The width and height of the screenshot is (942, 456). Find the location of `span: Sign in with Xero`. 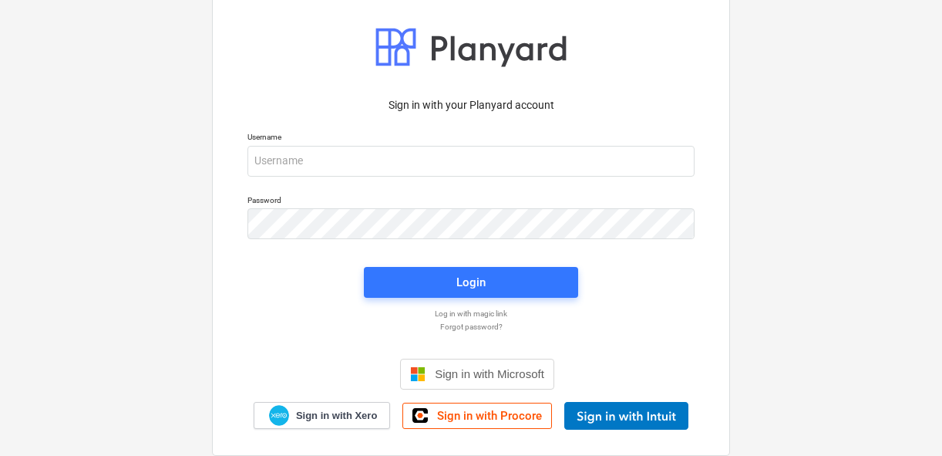

span: Sign in with Xero is located at coordinates (336, 416).